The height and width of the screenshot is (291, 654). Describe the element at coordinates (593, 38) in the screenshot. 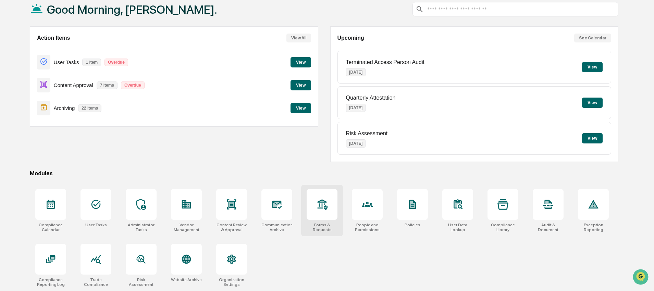

I see `button: See Calendar` at that location.